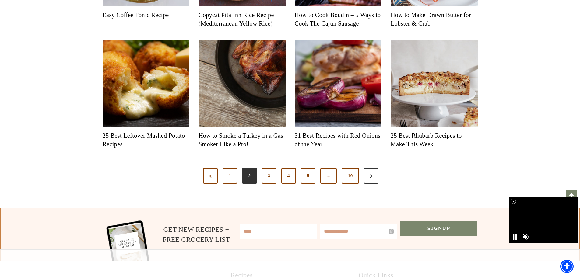 The image size is (580, 277). Describe the element at coordinates (434, 83) in the screenshot. I see `a: Read More 25 Best Rhubarb Recipes to Make This Week` at that location.